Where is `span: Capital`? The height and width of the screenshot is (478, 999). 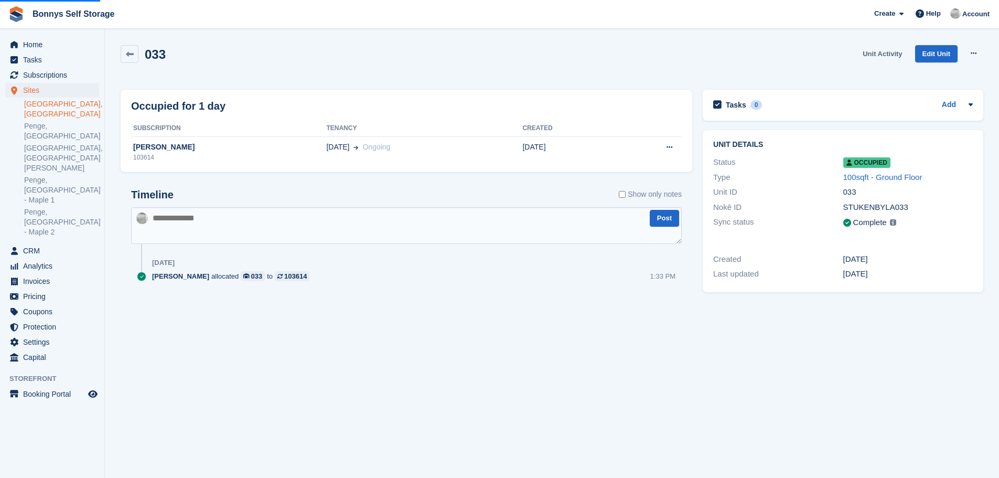
span: Capital is located at coordinates (55, 357).